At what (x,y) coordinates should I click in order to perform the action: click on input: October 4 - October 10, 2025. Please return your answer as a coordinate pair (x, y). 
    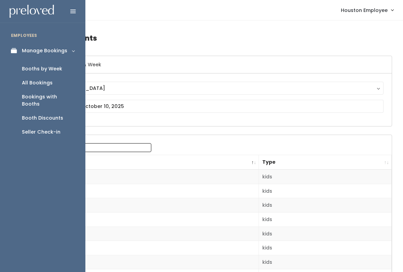
    Looking at the image, I should click on (213, 106).